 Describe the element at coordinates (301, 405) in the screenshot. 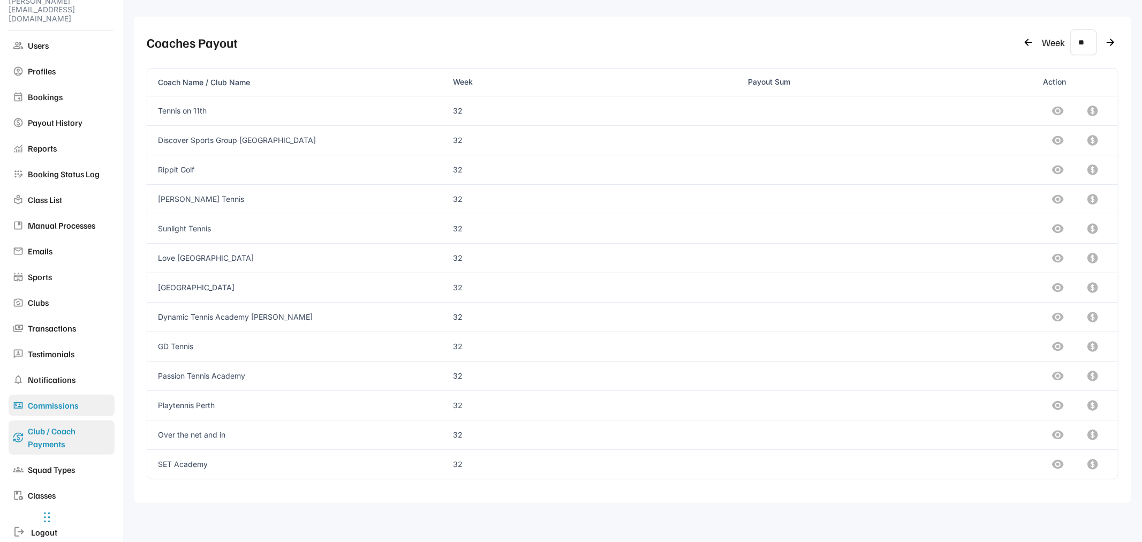

I see `div: Playtennis Perth` at that location.